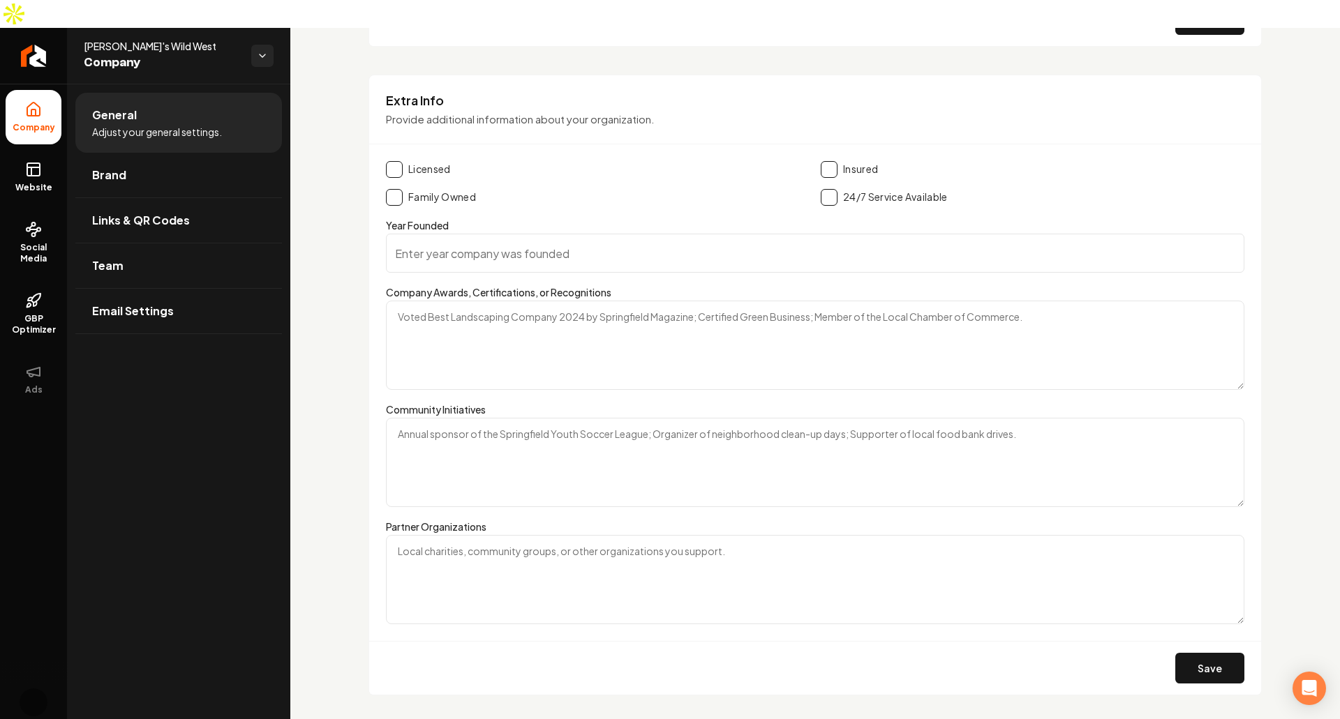 The width and height of the screenshot is (1340, 719). Describe the element at coordinates (179, 311) in the screenshot. I see `a: Email Settings` at that location.